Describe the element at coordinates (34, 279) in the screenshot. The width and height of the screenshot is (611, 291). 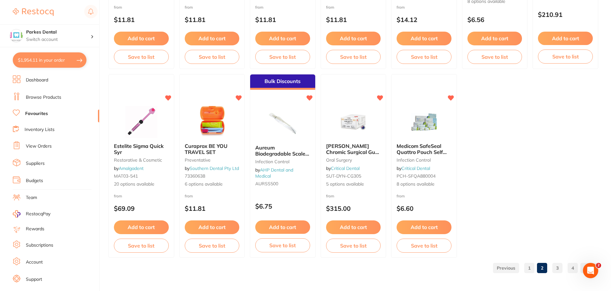
I see `a: Support` at that location.